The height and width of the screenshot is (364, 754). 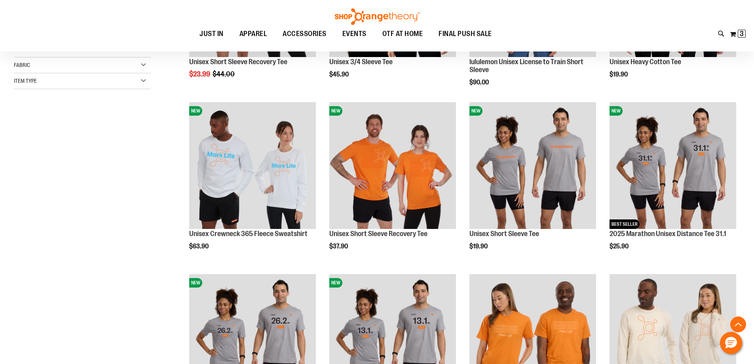 I want to click on img: Unisex Crewneck 365 Fleece Sweatshirt, so click(x=252, y=165).